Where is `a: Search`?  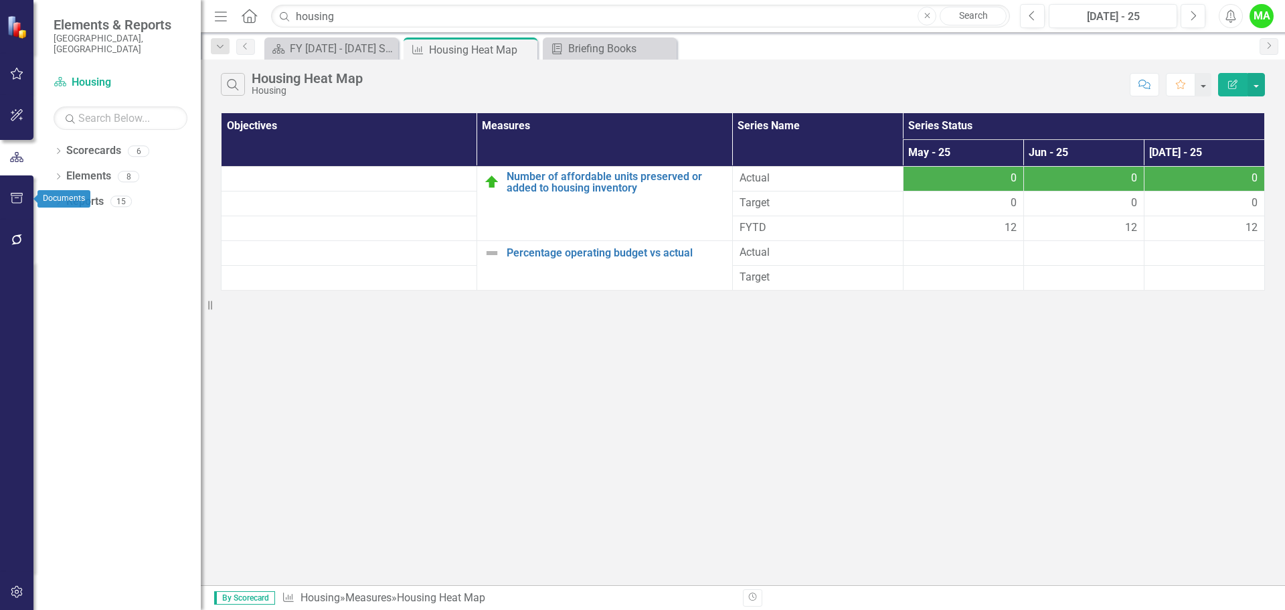
a: Search is located at coordinates (973, 16).